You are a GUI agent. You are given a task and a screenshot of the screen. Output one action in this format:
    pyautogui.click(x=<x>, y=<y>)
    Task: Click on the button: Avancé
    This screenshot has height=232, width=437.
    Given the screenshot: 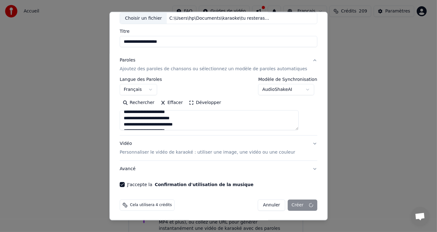 What is the action you would take?
    pyautogui.click(x=218, y=169)
    